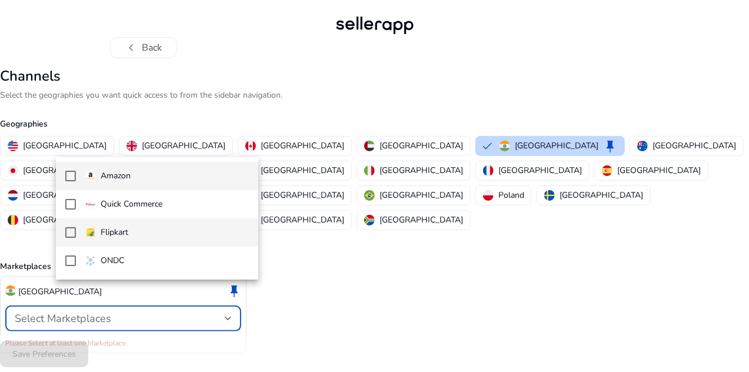  I want to click on p: ONDC, so click(112, 261).